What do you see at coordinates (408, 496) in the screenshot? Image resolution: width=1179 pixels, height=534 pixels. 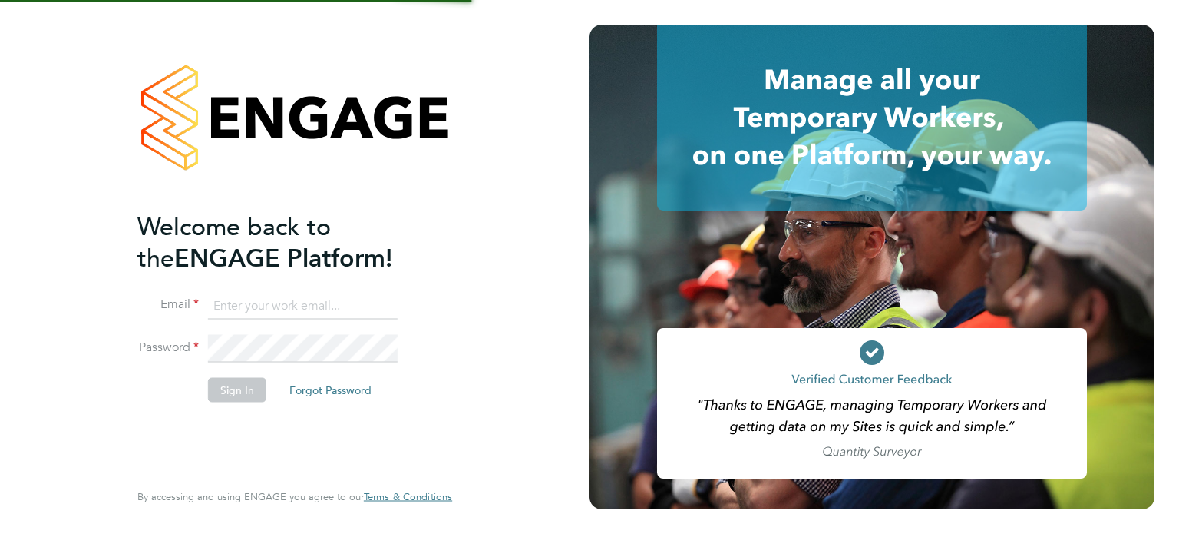 I see `span: Terms & Conditions` at bounding box center [408, 496].